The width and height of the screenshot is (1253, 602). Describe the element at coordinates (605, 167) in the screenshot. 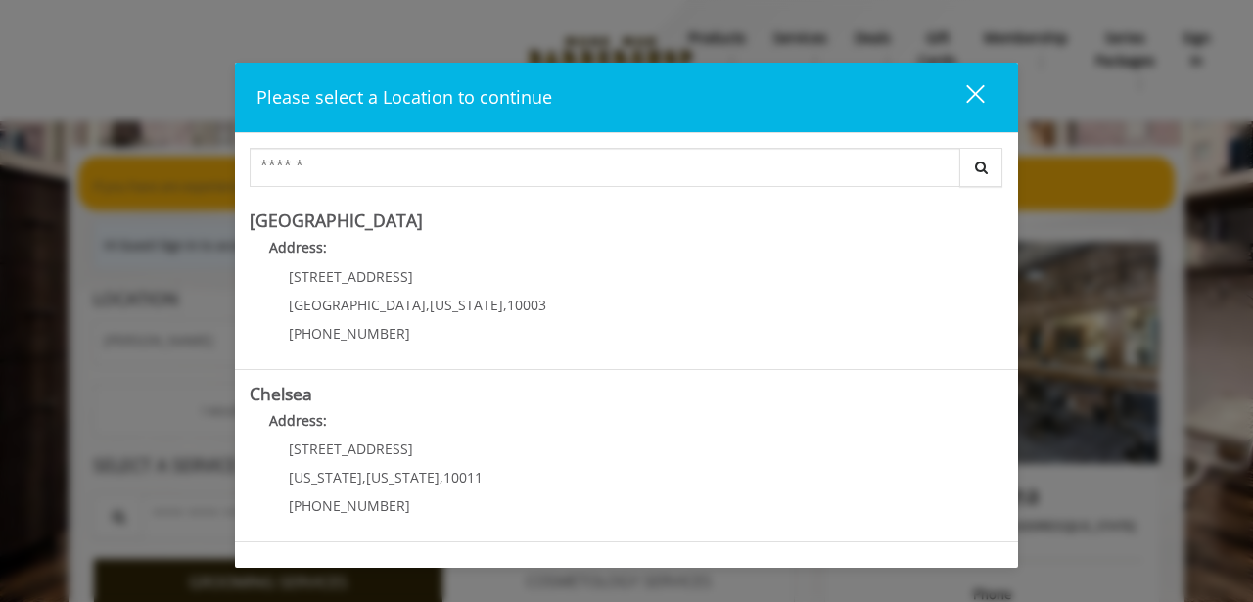

I see `input: Search Center` at that location.